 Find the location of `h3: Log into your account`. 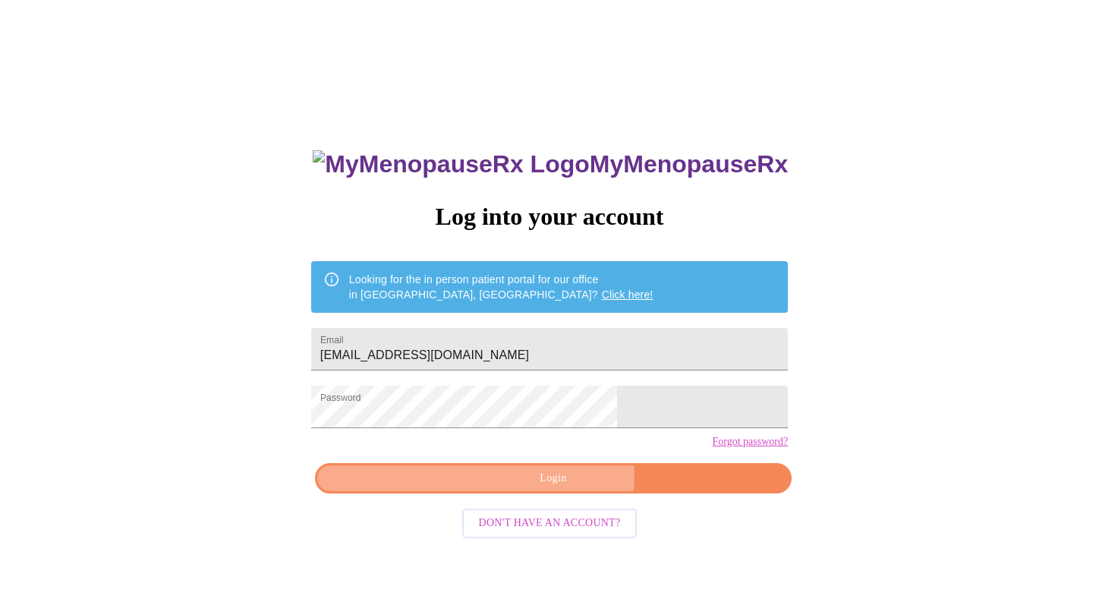

h3: Log into your account is located at coordinates (550, 216).